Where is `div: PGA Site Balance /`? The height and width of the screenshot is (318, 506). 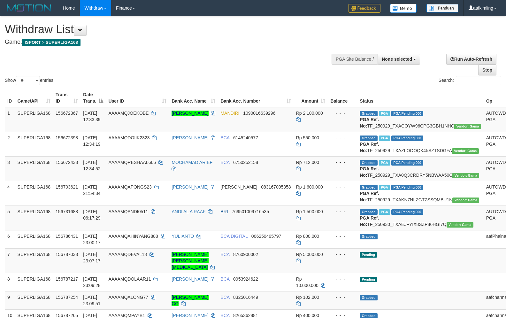
div: PGA Site Balance / is located at coordinates (355, 59).